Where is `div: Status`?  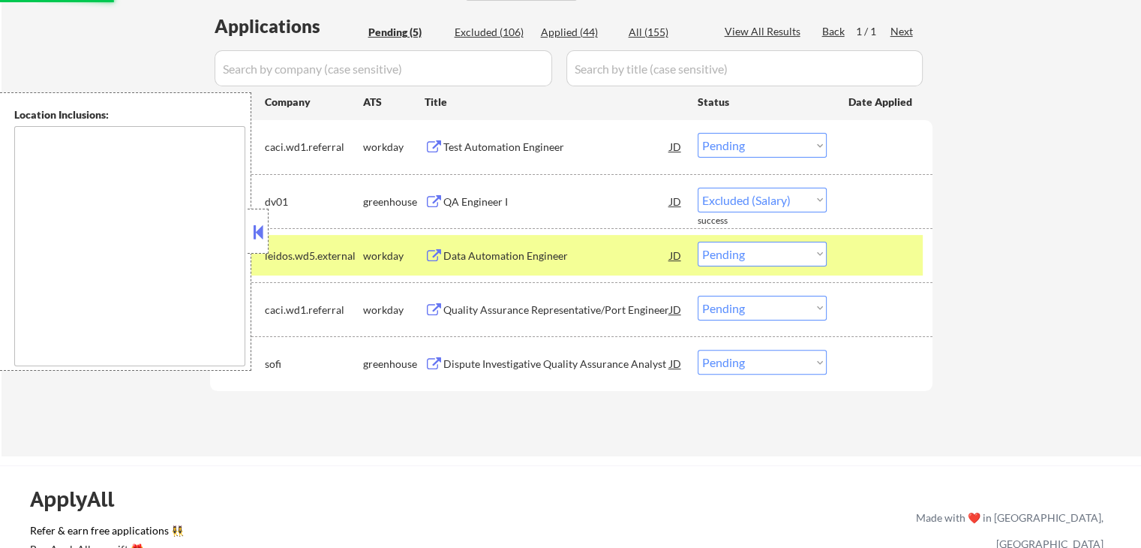
div: Status is located at coordinates (762, 101).